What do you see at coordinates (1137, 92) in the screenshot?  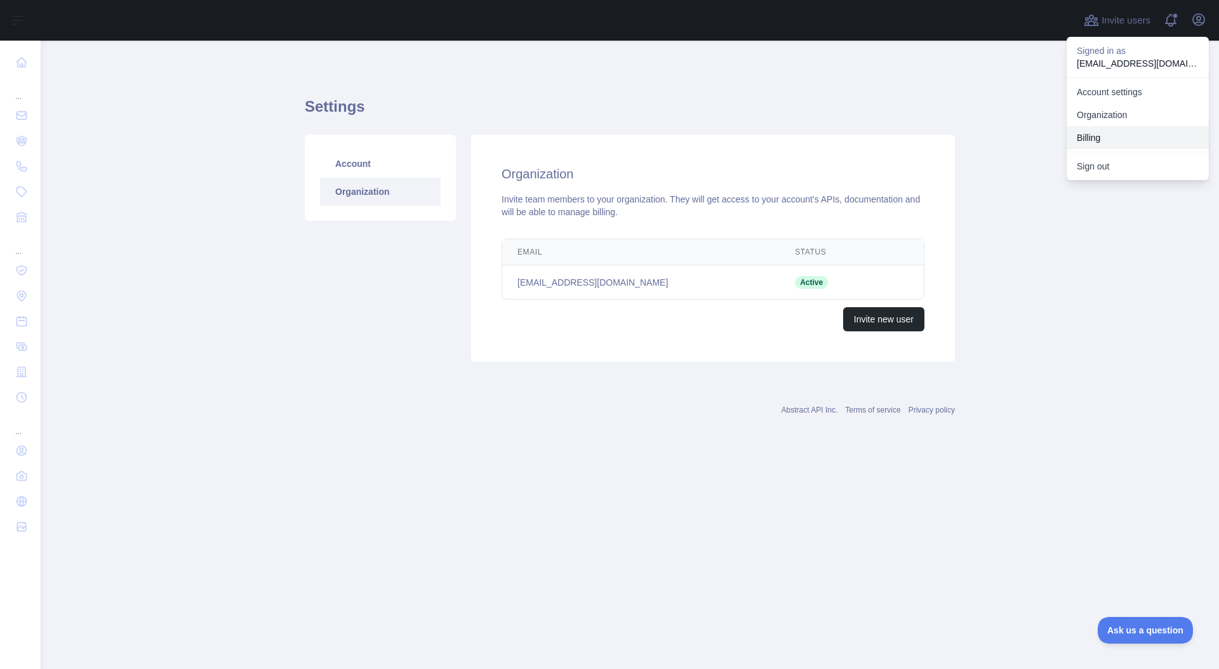 I see `a: Account settings` at bounding box center [1137, 92].